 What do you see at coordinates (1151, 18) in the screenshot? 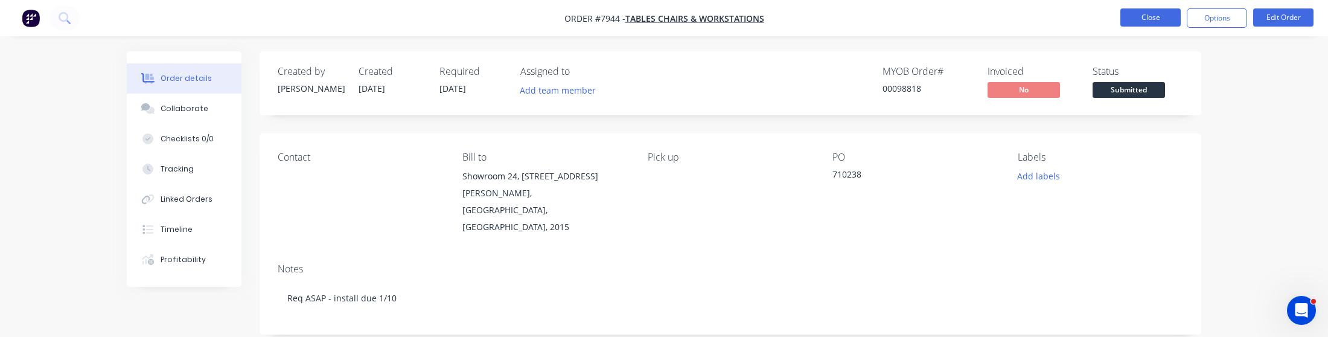
I see `button: Close` at bounding box center [1151, 18].